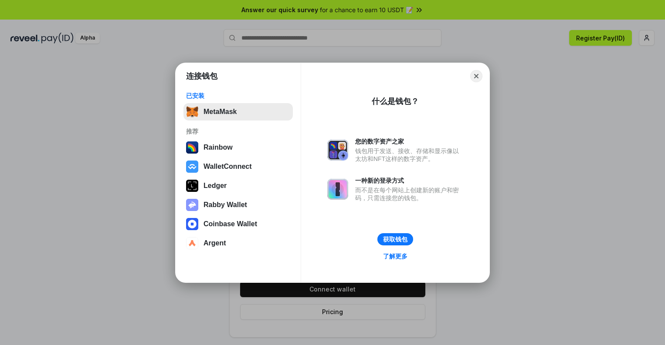  Describe the element at coordinates (238, 224) in the screenshot. I see `button: Coinbase Wallet` at that location.